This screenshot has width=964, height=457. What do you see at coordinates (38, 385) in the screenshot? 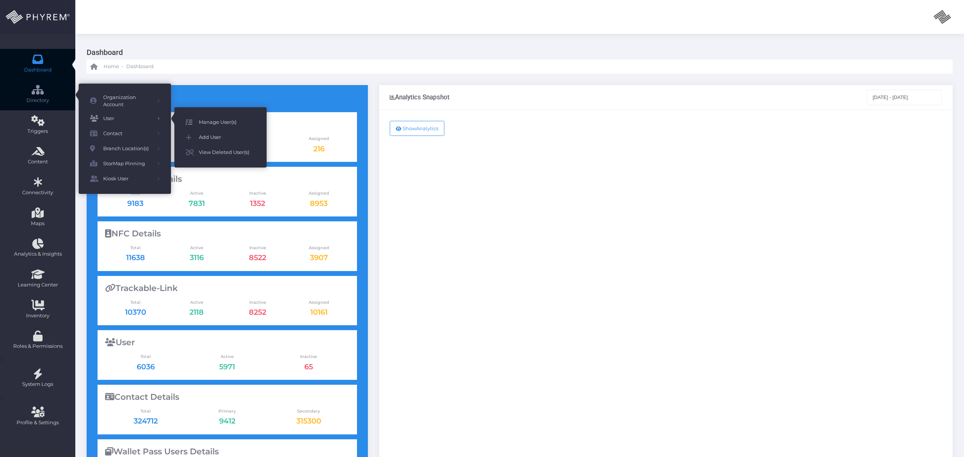
I see `span: System Logs` at bounding box center [38, 385].